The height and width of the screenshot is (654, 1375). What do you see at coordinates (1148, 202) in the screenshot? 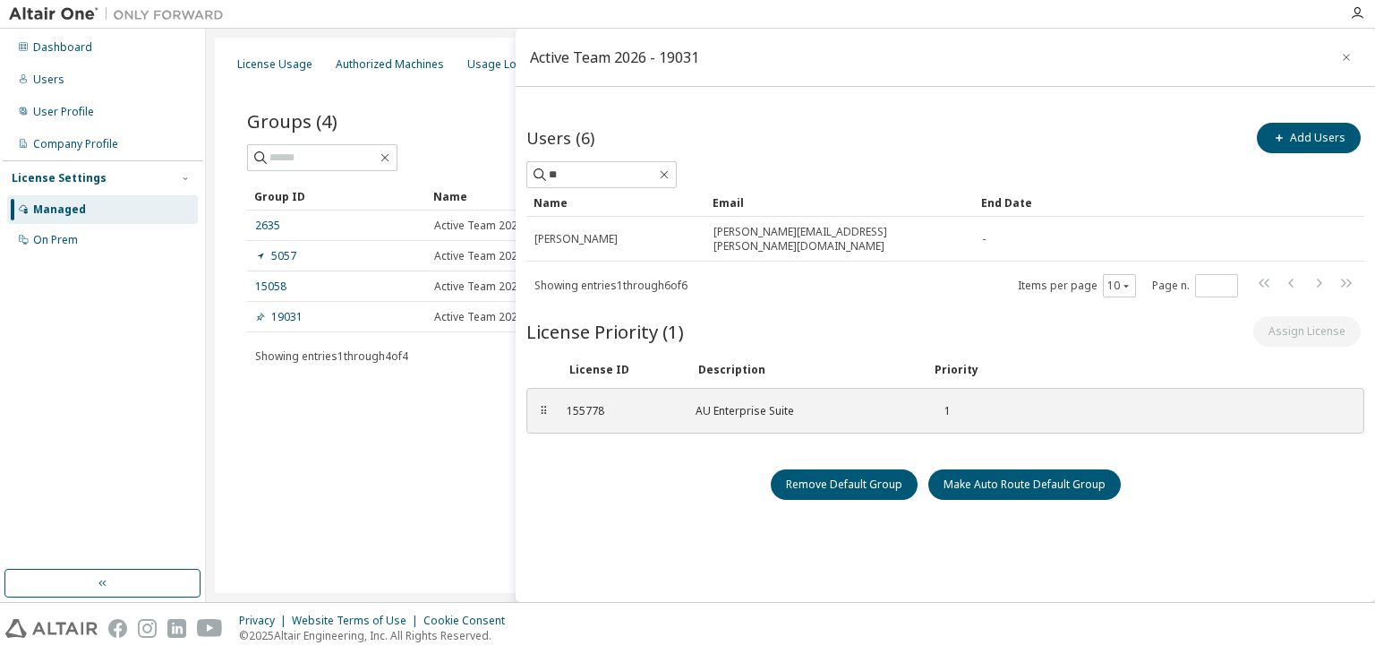
I see `div: End Date` at bounding box center [1148, 202].